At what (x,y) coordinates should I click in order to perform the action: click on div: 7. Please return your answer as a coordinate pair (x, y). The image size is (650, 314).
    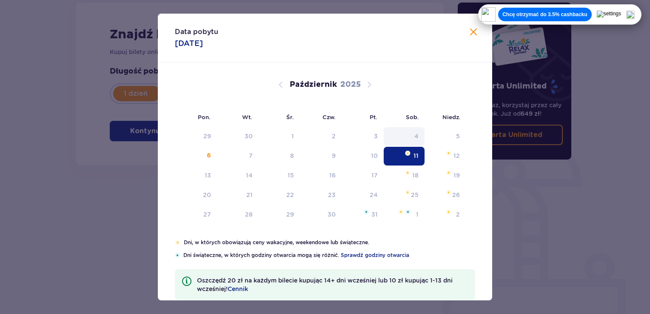
    Looking at the image, I should click on (251, 156).